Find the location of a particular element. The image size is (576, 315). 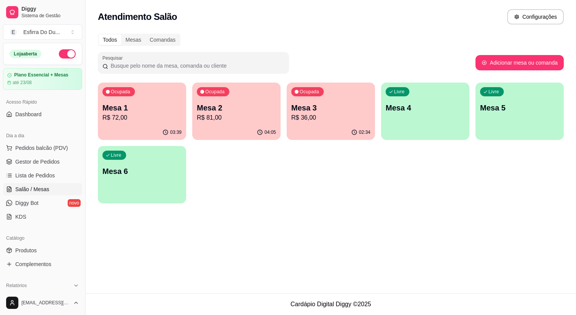

span: Diggy Bot is located at coordinates (27, 203).